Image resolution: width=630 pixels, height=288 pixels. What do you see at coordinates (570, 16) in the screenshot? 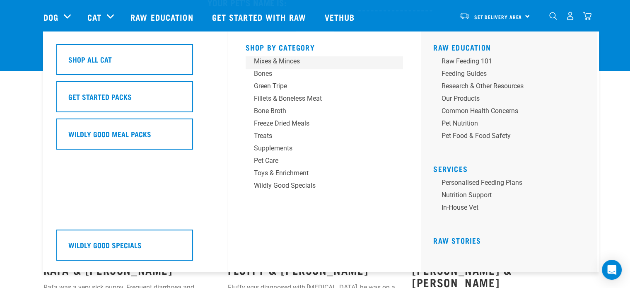
I see `img: user.png` at bounding box center [570, 16].